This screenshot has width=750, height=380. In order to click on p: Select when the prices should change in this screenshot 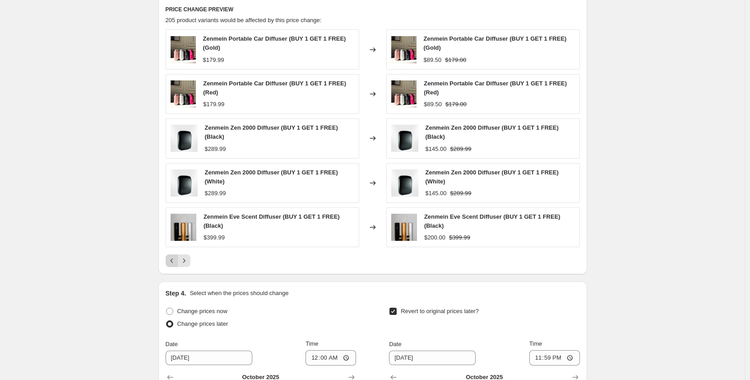, I will do `click(239, 293)`.